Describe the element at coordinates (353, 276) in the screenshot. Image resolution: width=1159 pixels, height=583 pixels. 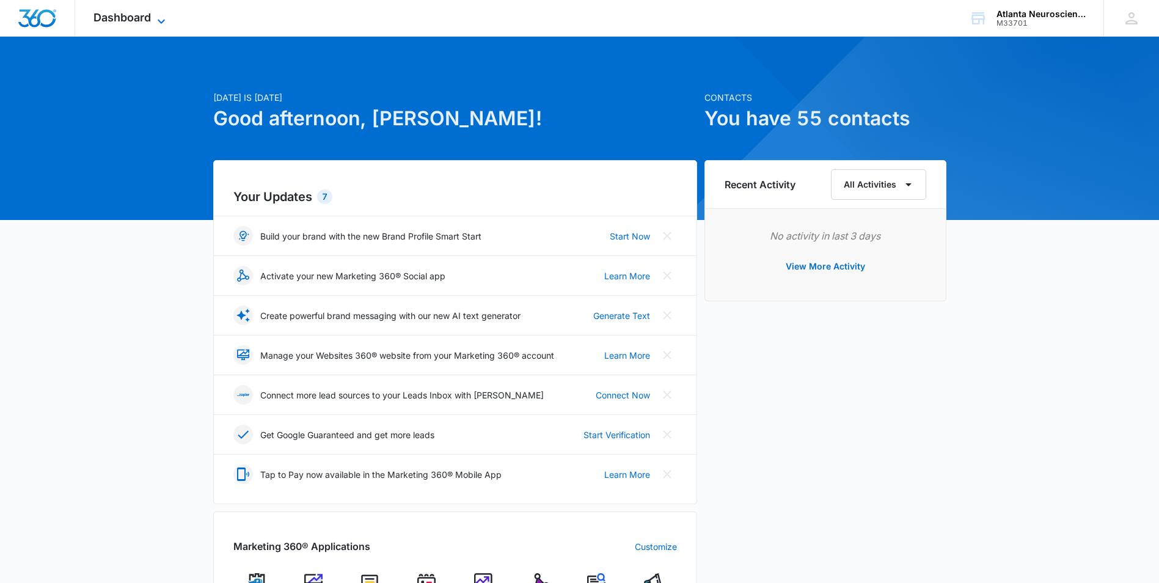
I see `p: Activate your new Marketing 360® Social app` at that location.